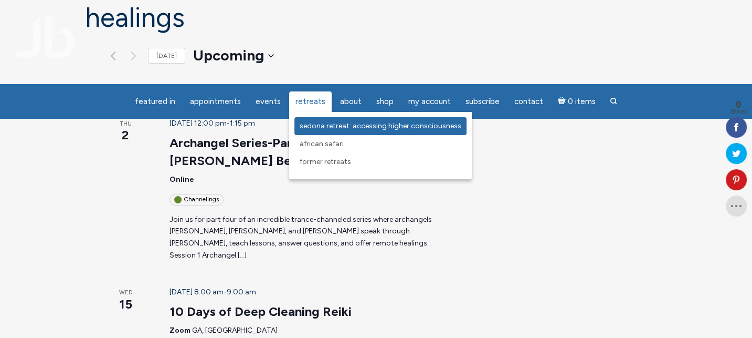 The height and width of the screenshot is (338, 752). I want to click on a: Previous Events, so click(113, 56).